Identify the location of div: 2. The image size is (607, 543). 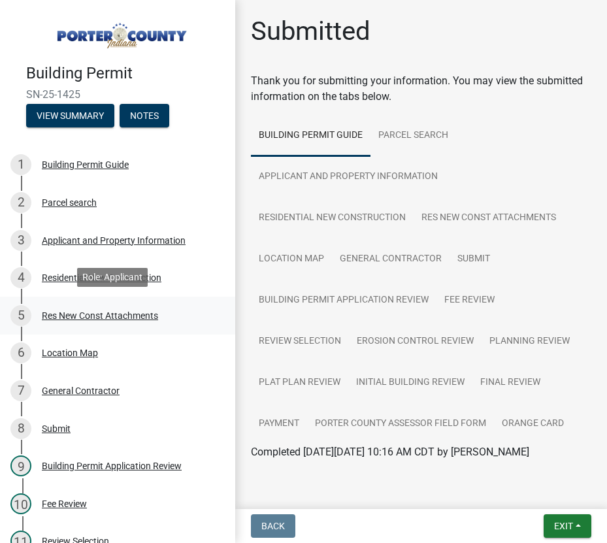
(21, 202).